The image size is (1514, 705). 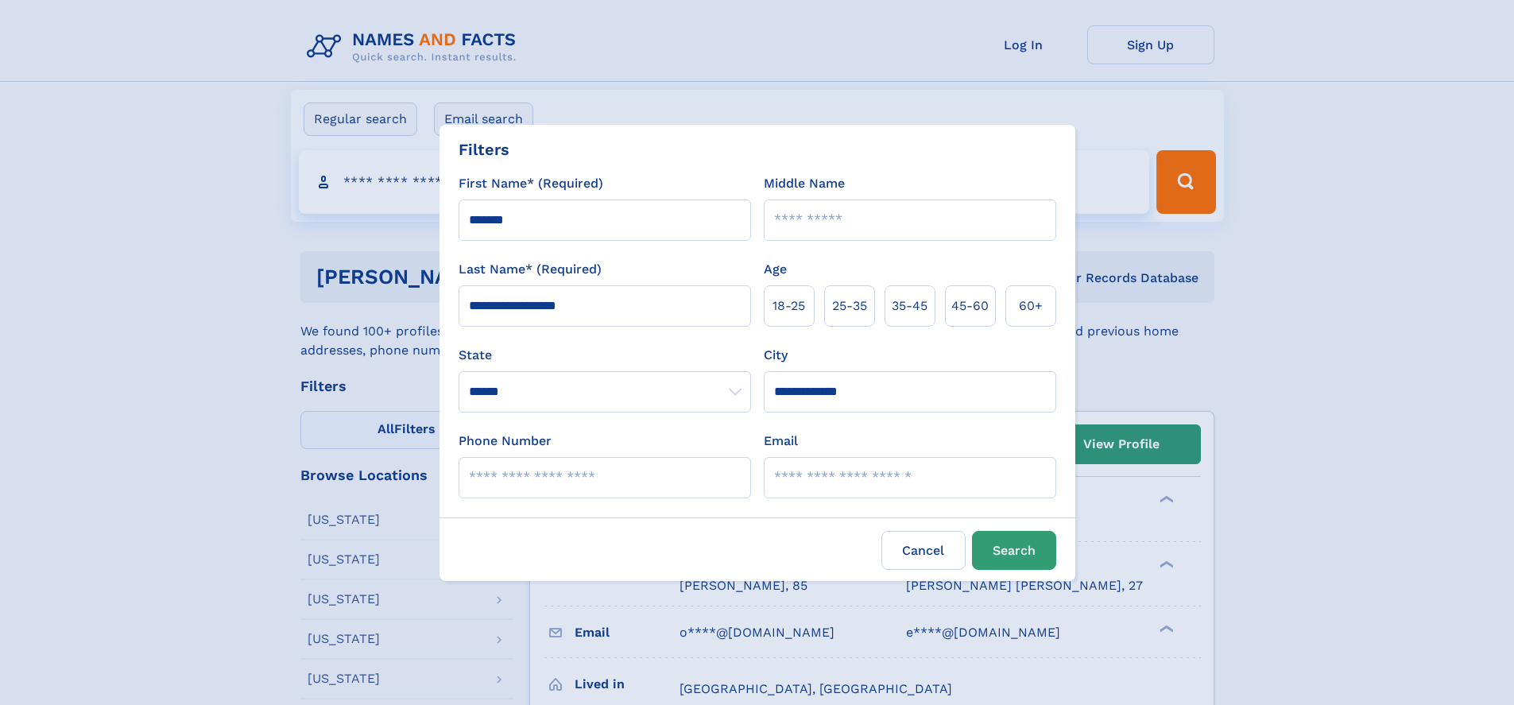 I want to click on span: 18‑25, so click(x=788, y=306).